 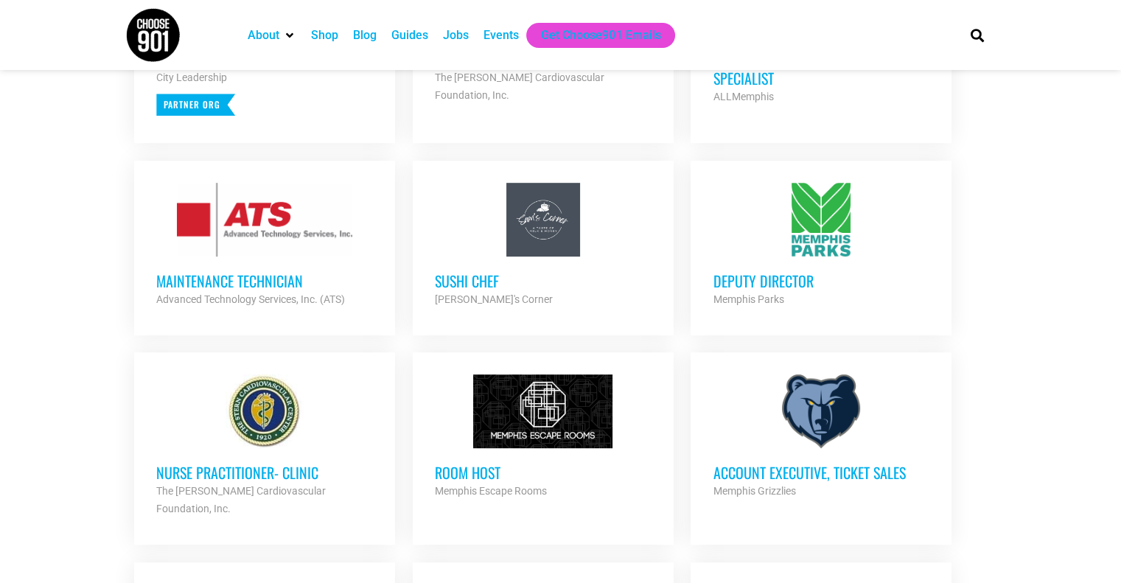 I want to click on strong: ALLMemphis, so click(x=743, y=97).